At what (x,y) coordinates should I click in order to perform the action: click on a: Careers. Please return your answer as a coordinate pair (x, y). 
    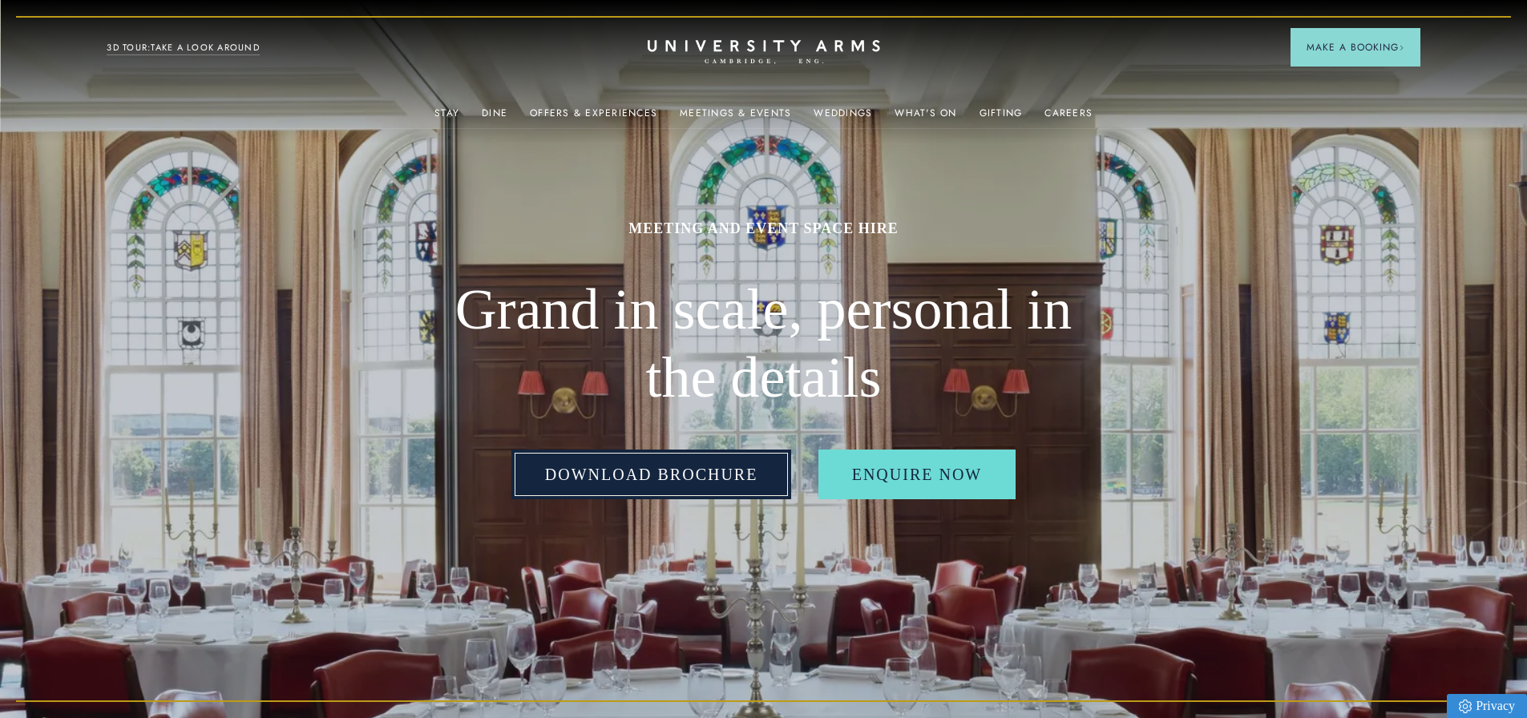
    Looking at the image, I should click on (1068, 118).